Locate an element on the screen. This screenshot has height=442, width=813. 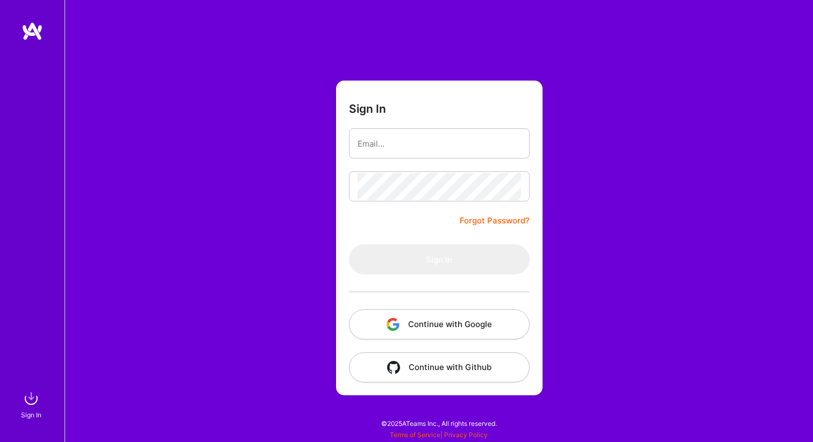
div: Sign In is located at coordinates (31, 415).